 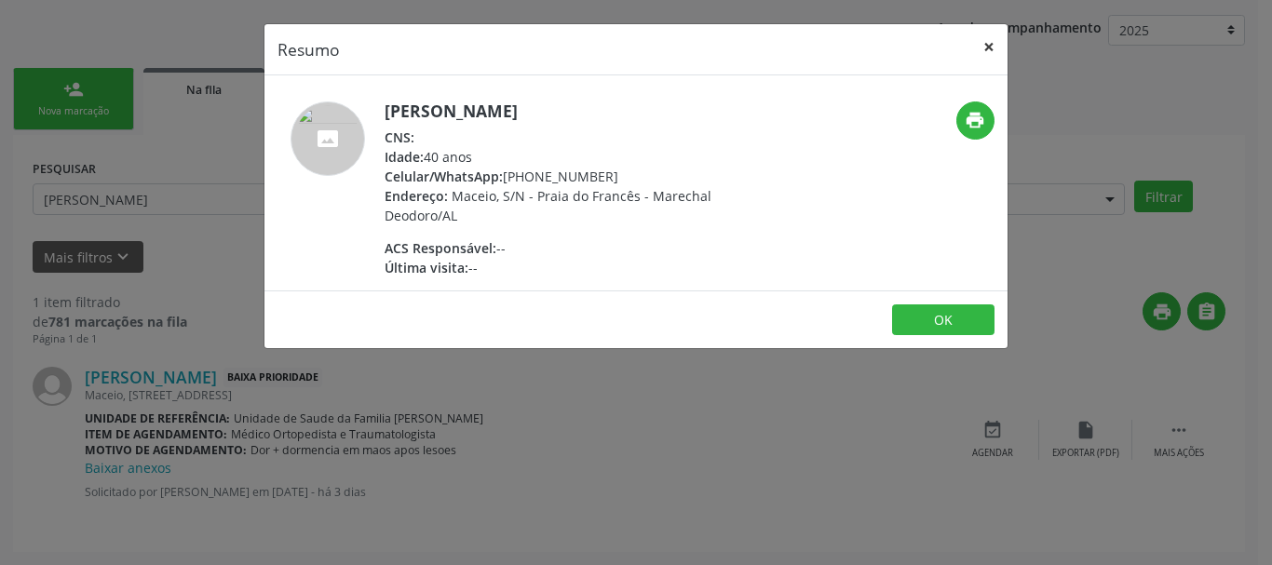 What do you see at coordinates (328, 139) in the screenshot?
I see `img: accompaniment` at bounding box center [328, 139].